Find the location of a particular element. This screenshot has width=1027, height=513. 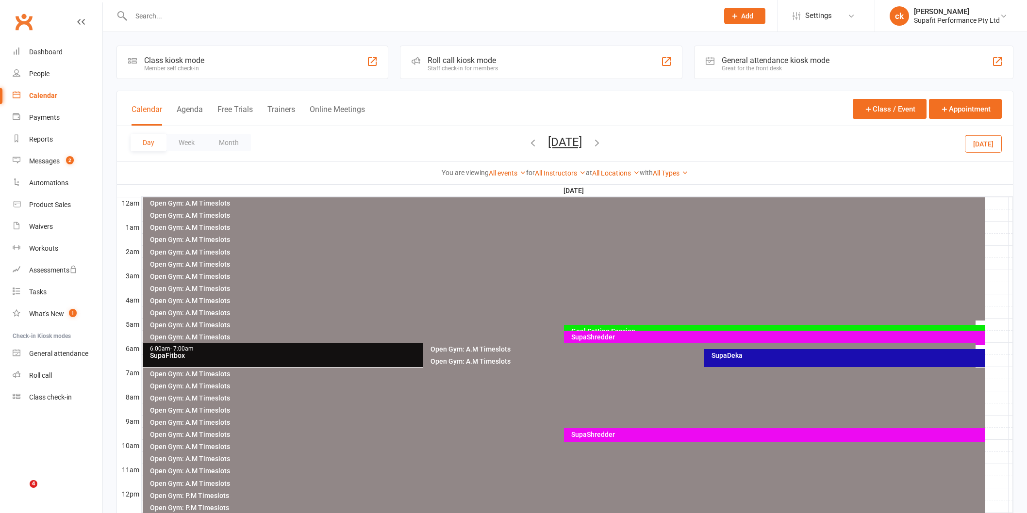

div: What's New is located at coordinates (47, 314).